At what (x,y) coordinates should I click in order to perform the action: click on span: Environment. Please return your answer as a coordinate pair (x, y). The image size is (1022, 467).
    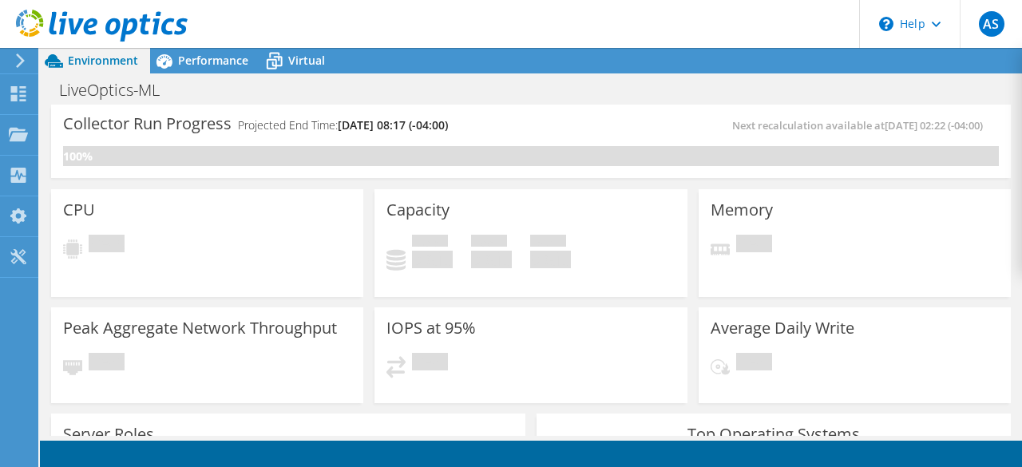
    Looking at the image, I should click on (103, 60).